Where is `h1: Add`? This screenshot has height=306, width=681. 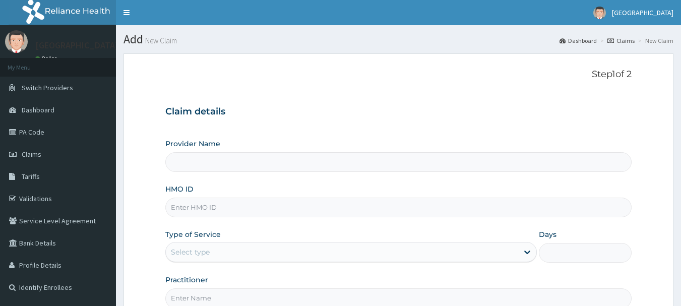 h1: Add is located at coordinates (398, 39).